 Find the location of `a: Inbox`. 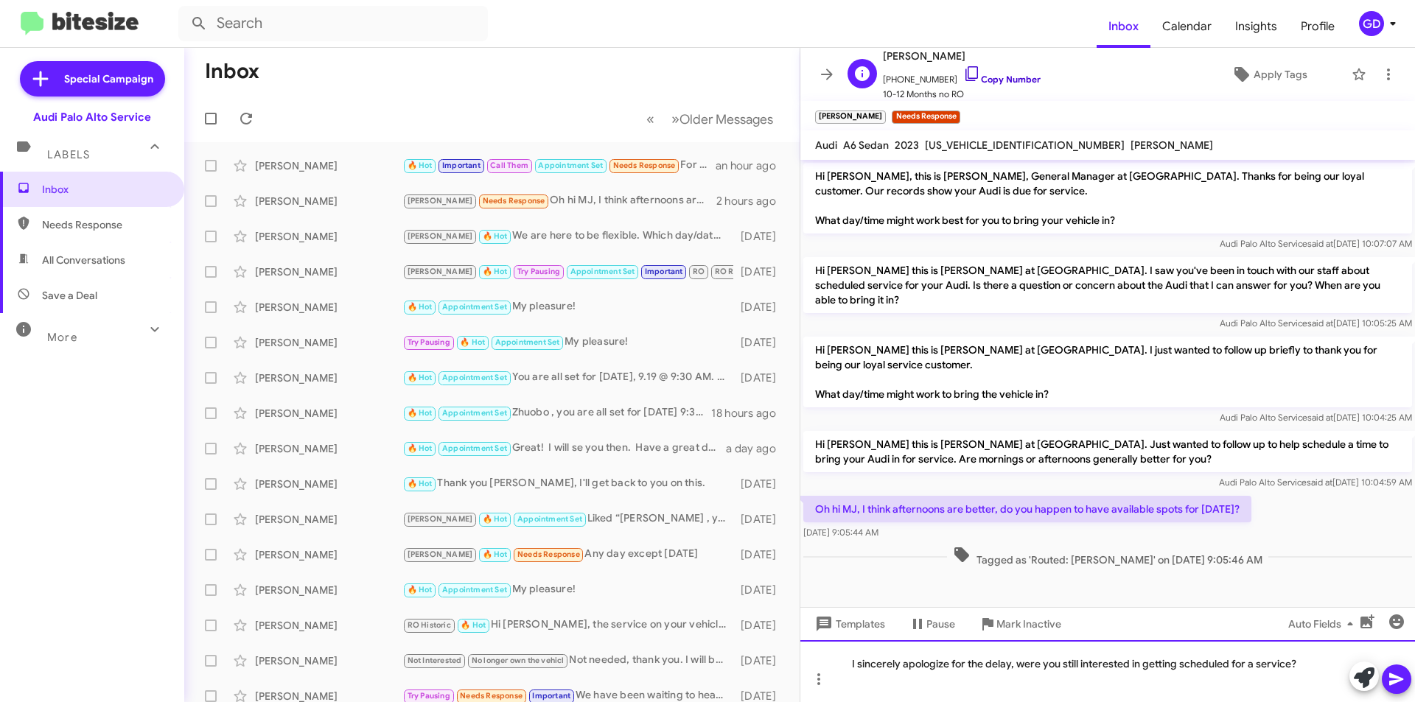

a: Inbox is located at coordinates (1123, 27).